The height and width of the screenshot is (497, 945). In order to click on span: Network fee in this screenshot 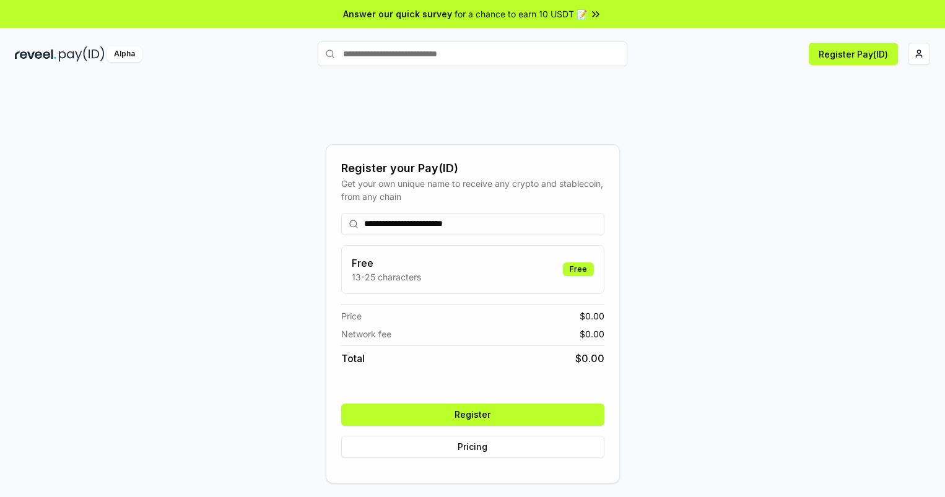, I will do `click(366, 334)`.